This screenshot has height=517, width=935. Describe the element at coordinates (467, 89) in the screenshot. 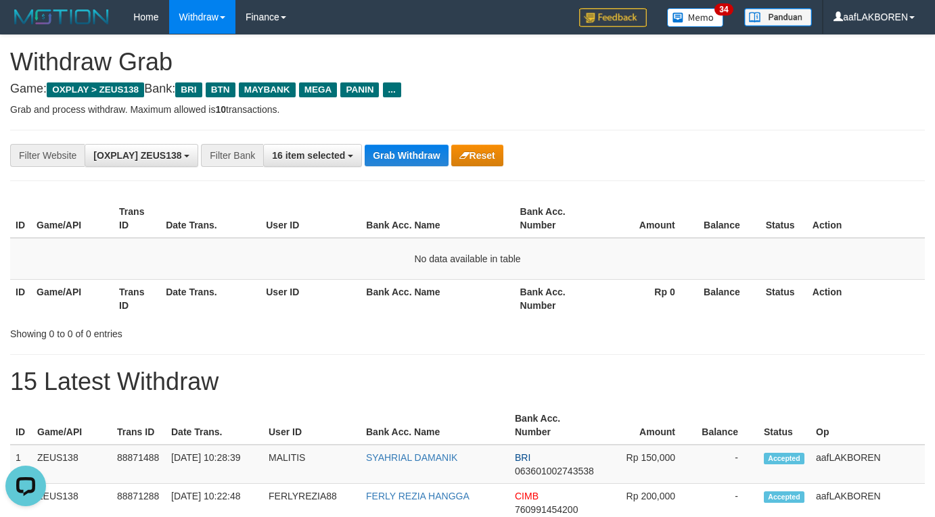

I see `h4: Game: Bank:` at that location.